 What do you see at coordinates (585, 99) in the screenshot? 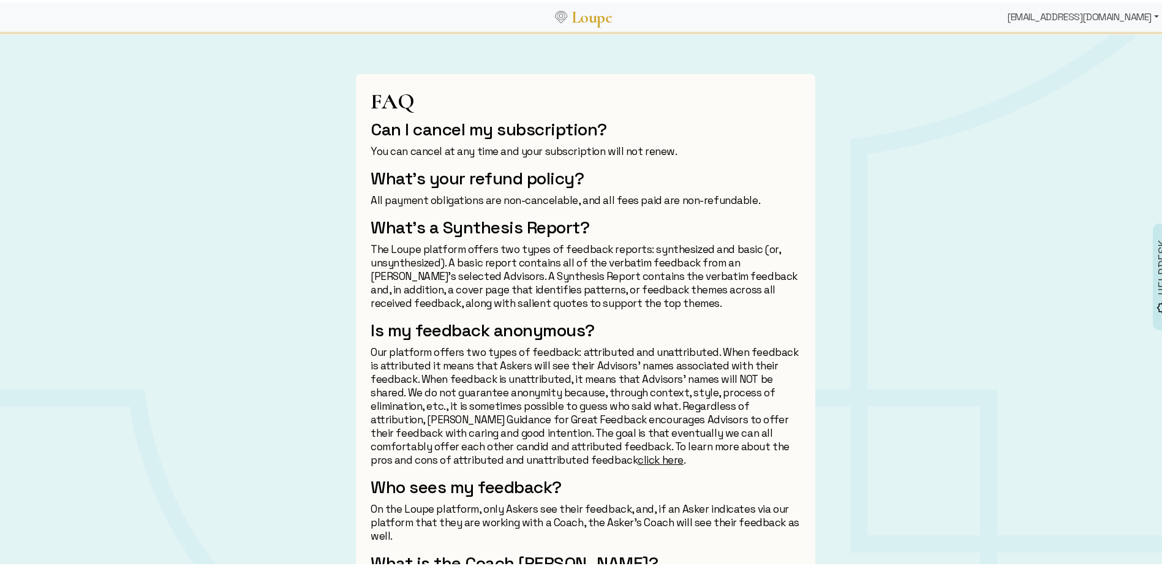
I see `h1: FAQ` at bounding box center [585, 99].